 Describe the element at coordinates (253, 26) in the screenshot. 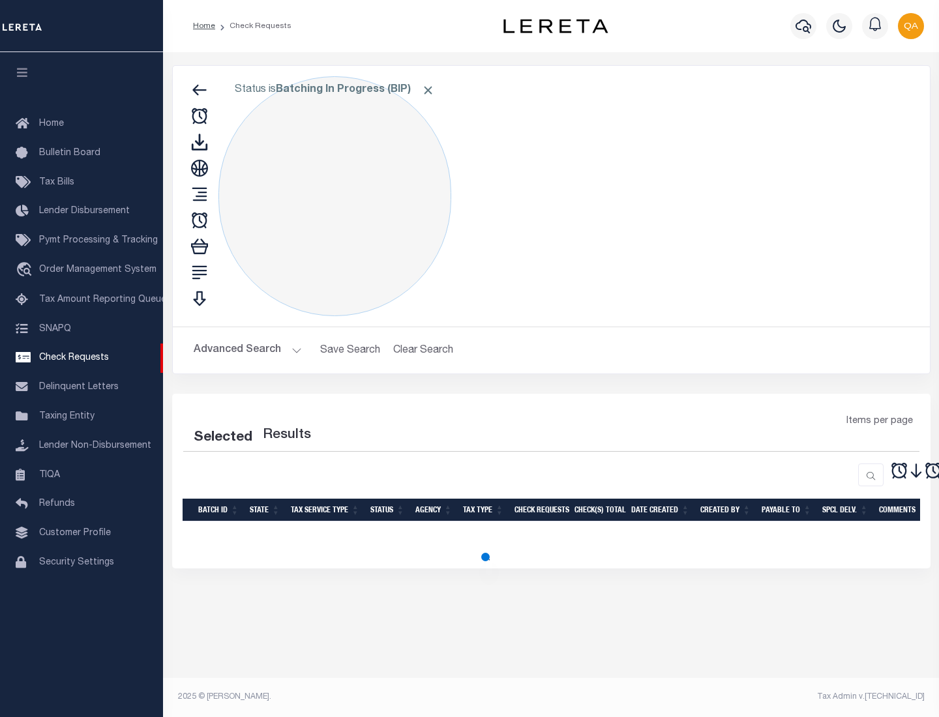

I see `li: Check Requests` at that location.